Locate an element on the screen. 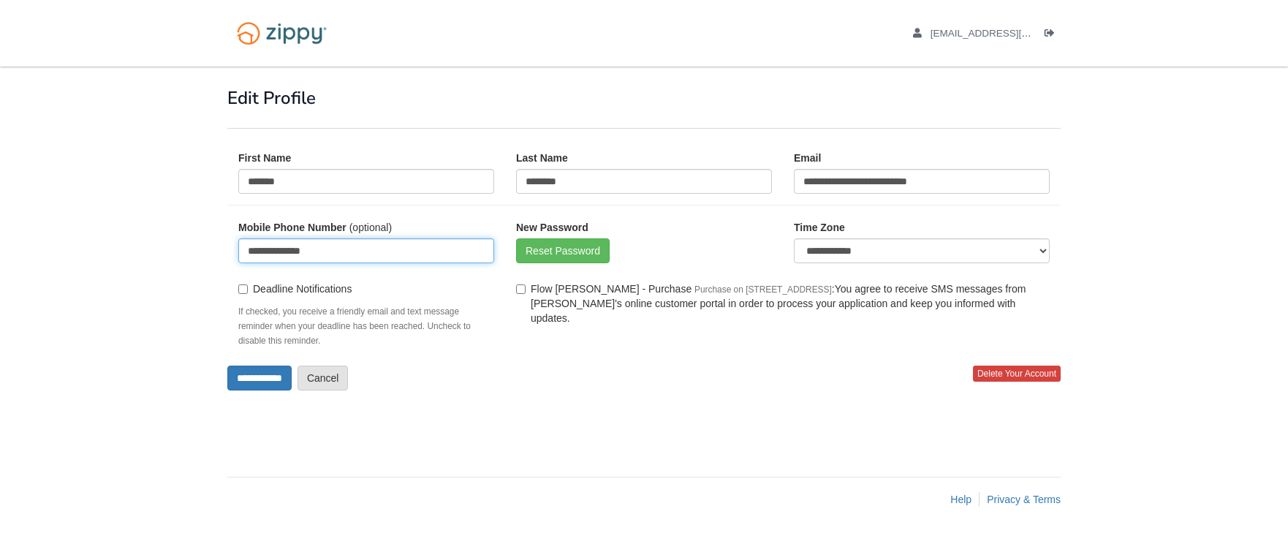 The image size is (1288, 536). input: Mobile Phone is located at coordinates (366, 251).